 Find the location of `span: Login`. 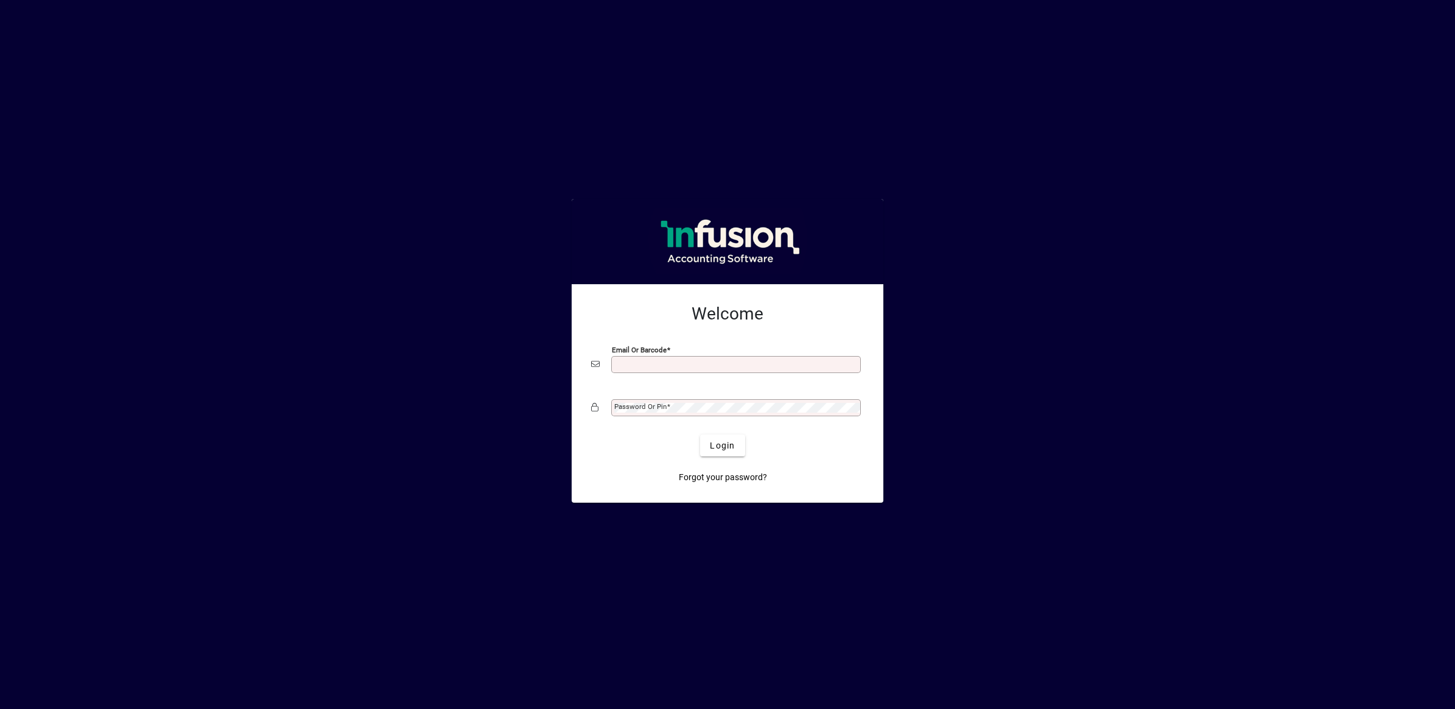

span: Login is located at coordinates (722, 446).